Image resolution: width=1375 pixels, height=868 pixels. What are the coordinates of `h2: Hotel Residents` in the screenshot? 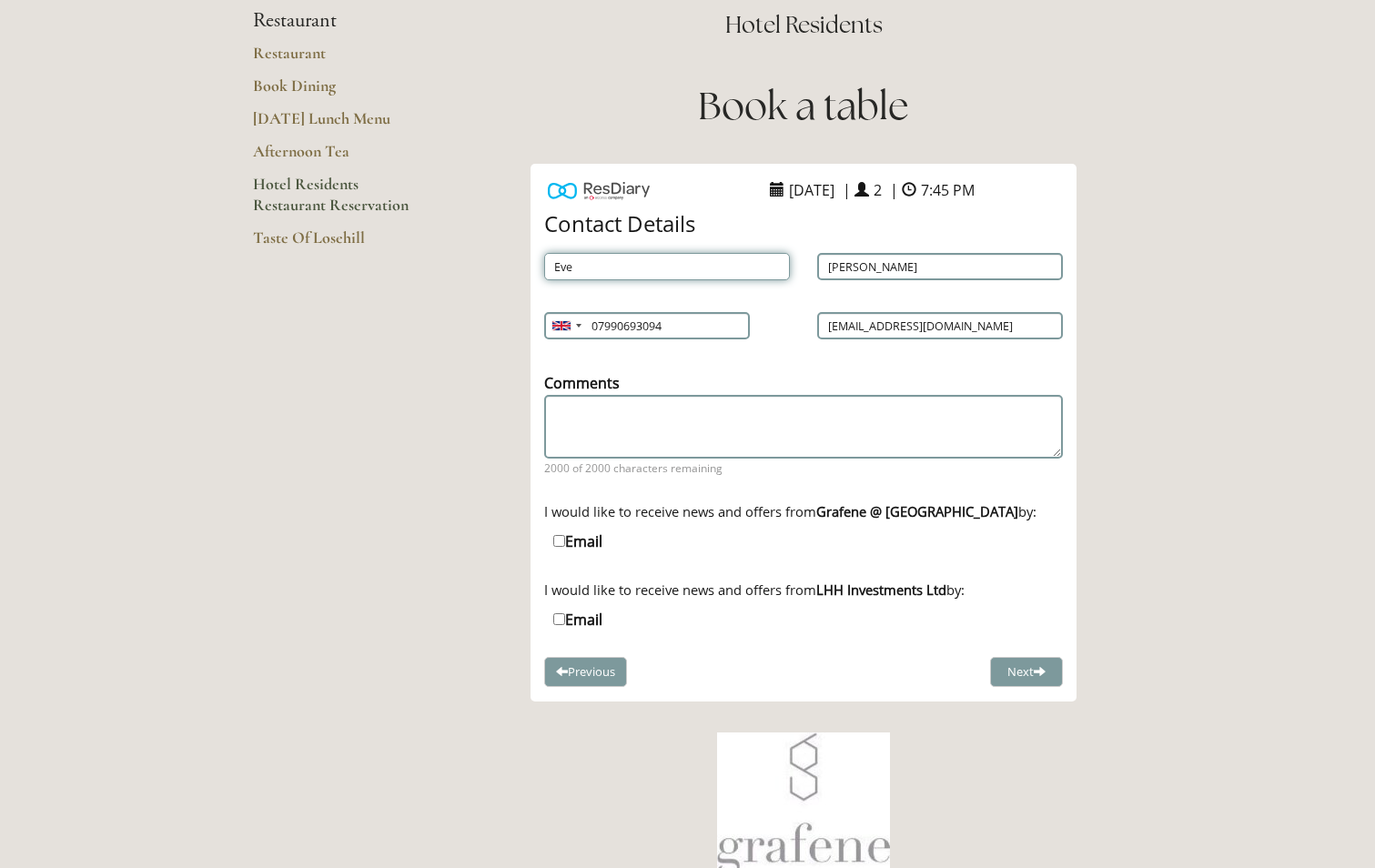 It's located at (803, 25).